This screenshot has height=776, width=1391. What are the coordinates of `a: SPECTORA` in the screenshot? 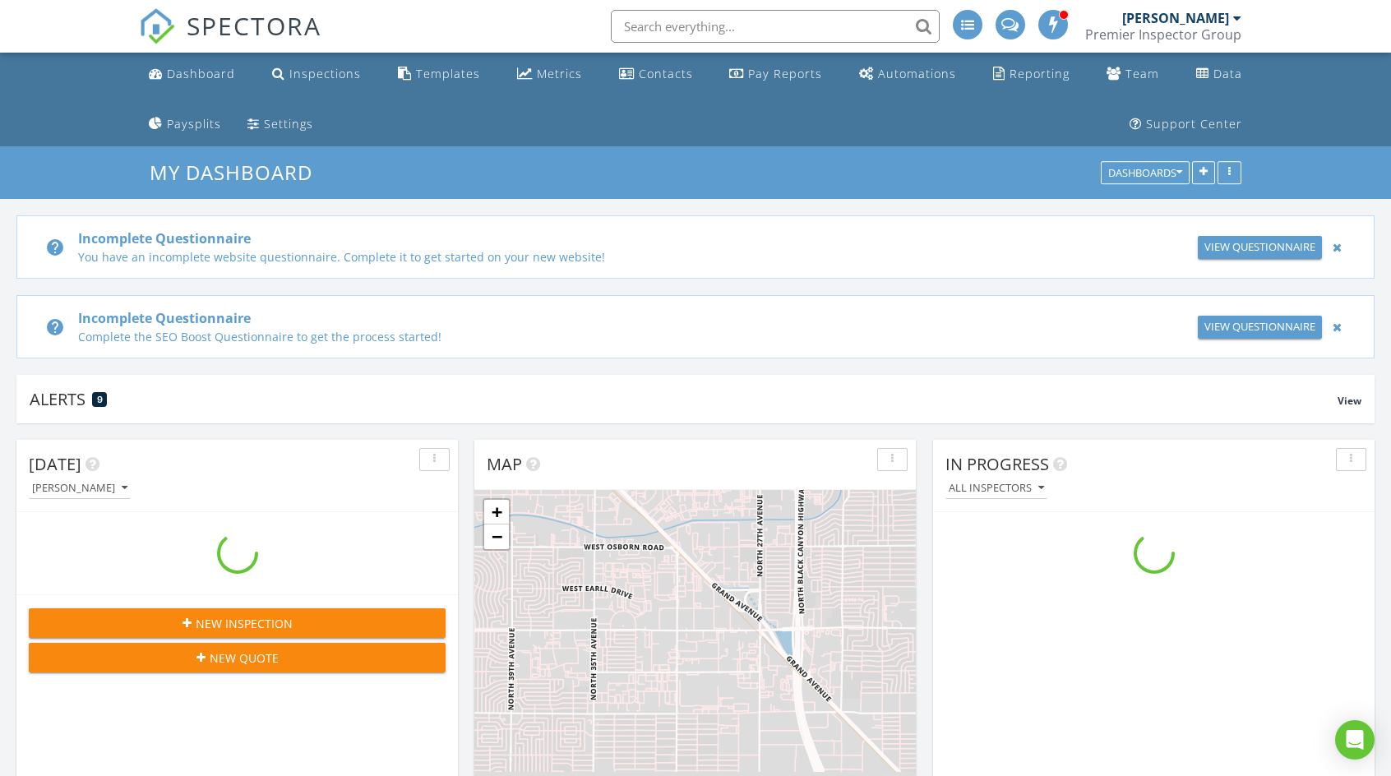 It's located at (230, 39).